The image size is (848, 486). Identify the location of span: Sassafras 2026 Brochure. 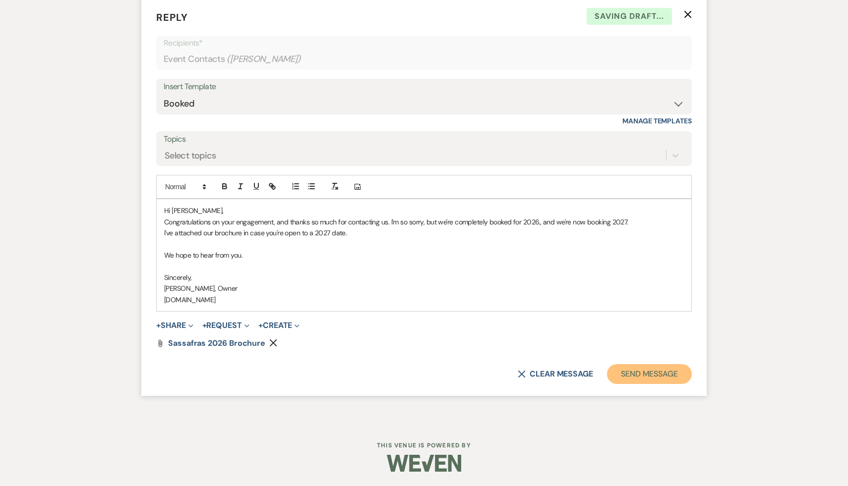
(217, 343).